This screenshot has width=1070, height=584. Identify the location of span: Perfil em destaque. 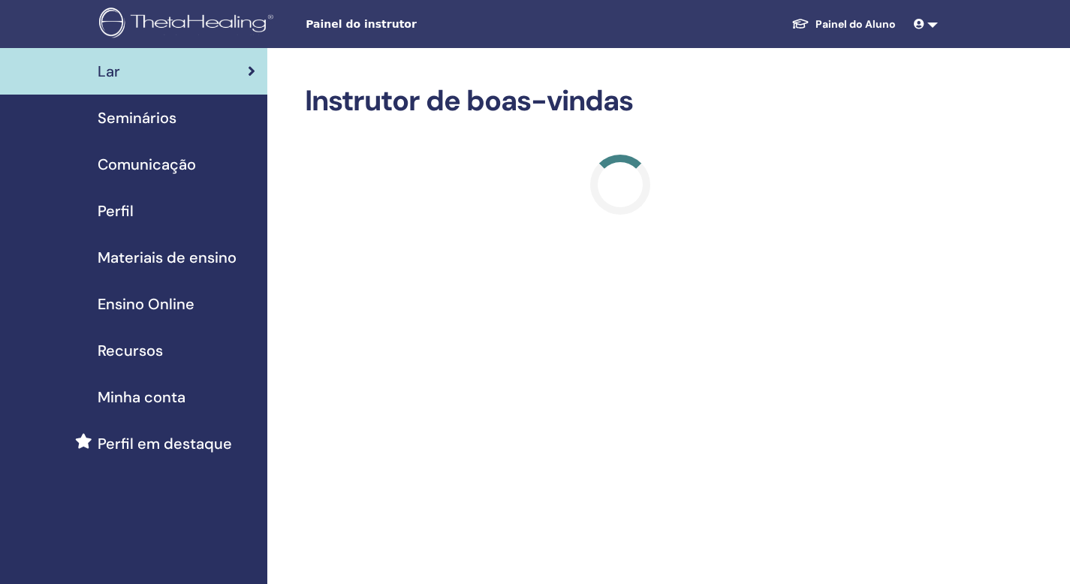
(164, 444).